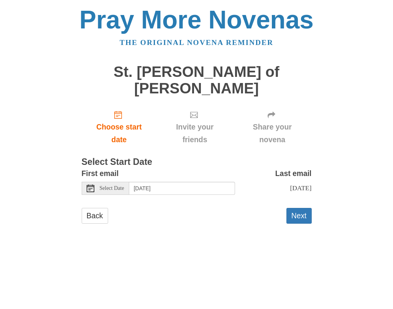  Describe the element at coordinates (197, 20) in the screenshot. I see `a: Pray More Novenas` at that location.